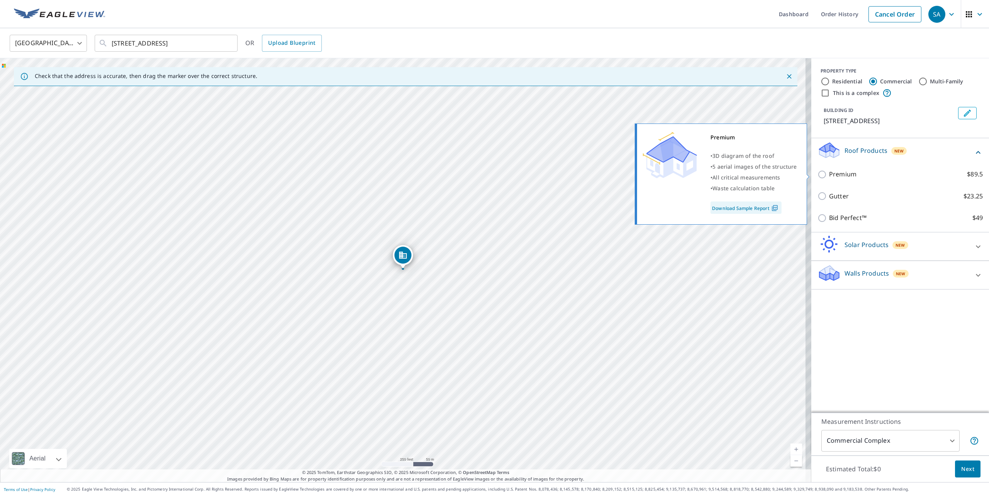 This screenshot has width=989, height=496. I want to click on div: PROPERTY TYPE, so click(900, 71).